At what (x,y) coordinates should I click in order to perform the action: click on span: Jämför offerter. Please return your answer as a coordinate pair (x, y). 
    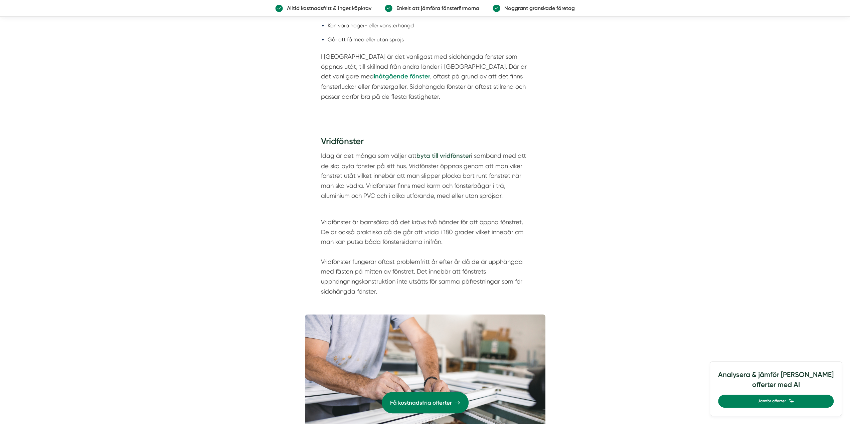
    Looking at the image, I should click on (771, 401).